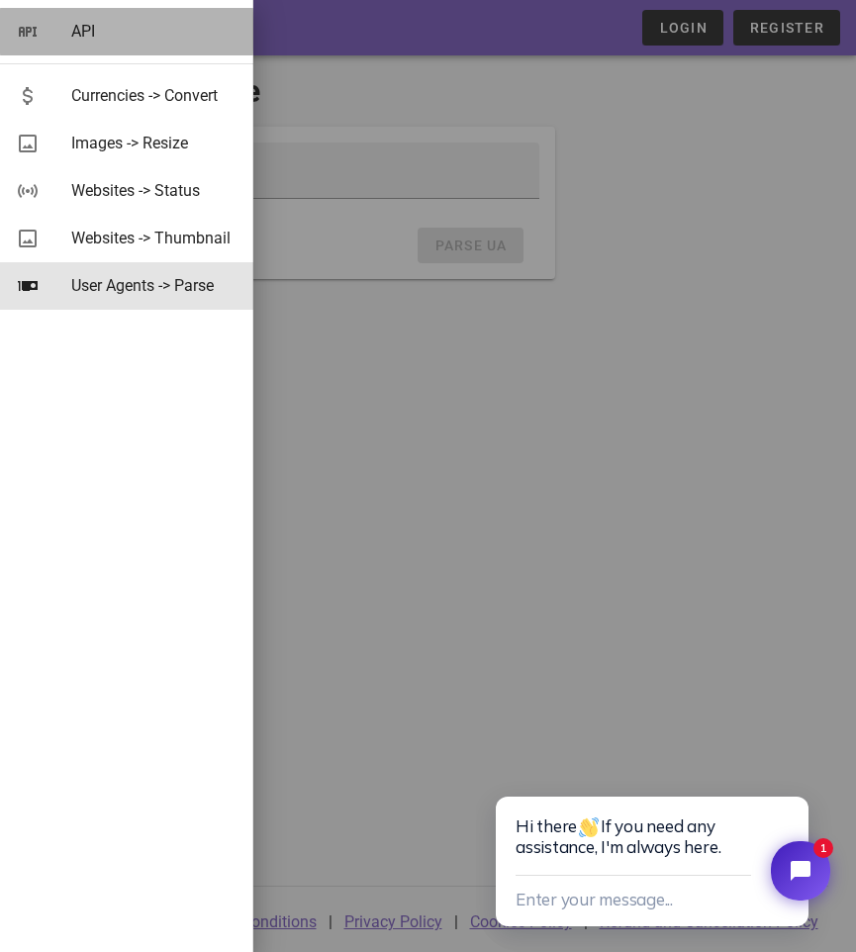 The image size is (856, 952). What do you see at coordinates (118, 168) in the screenshot?
I see `button: Enter your message...` at bounding box center [118, 168].